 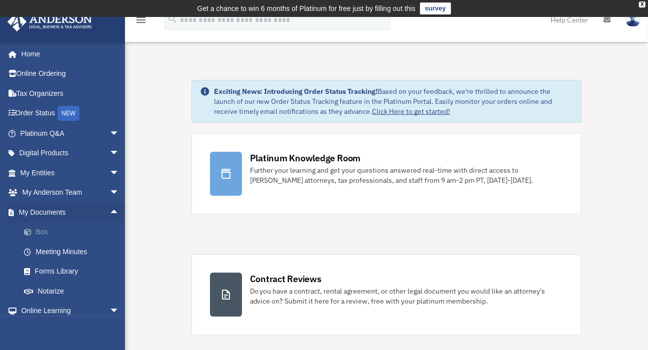 I want to click on i: search, so click(x=172, y=19).